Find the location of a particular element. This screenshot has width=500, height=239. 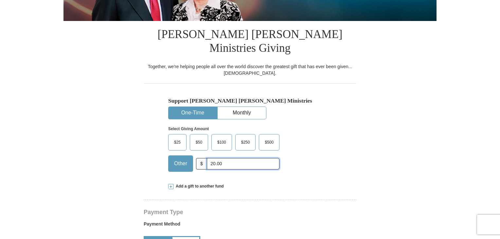

h4: Payment Type is located at coordinates (250, 212).